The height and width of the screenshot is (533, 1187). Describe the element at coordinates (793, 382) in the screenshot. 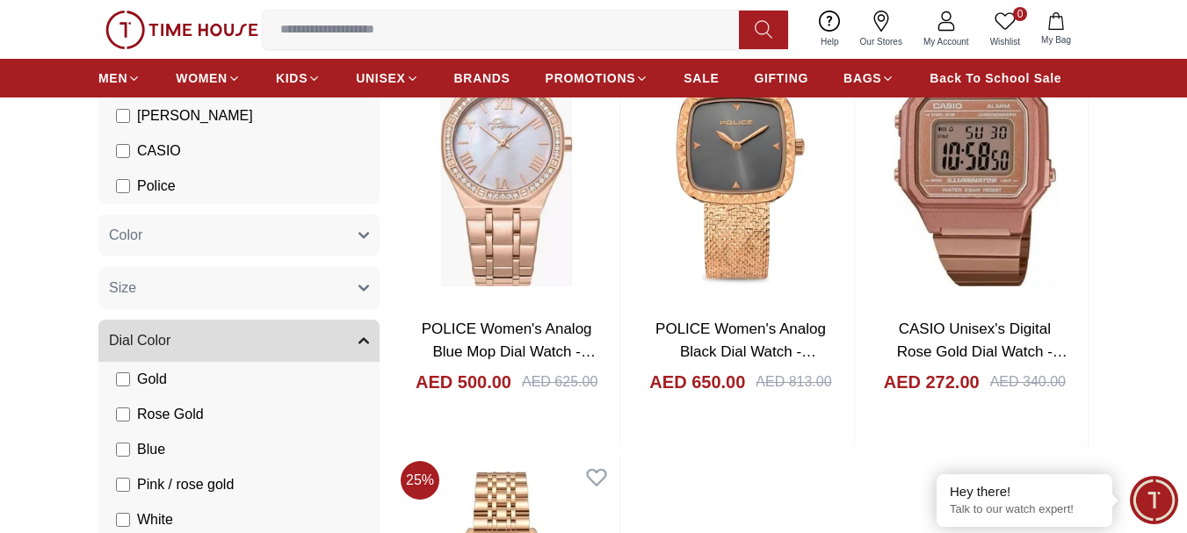

I see `div: AED 813.00` at that location.